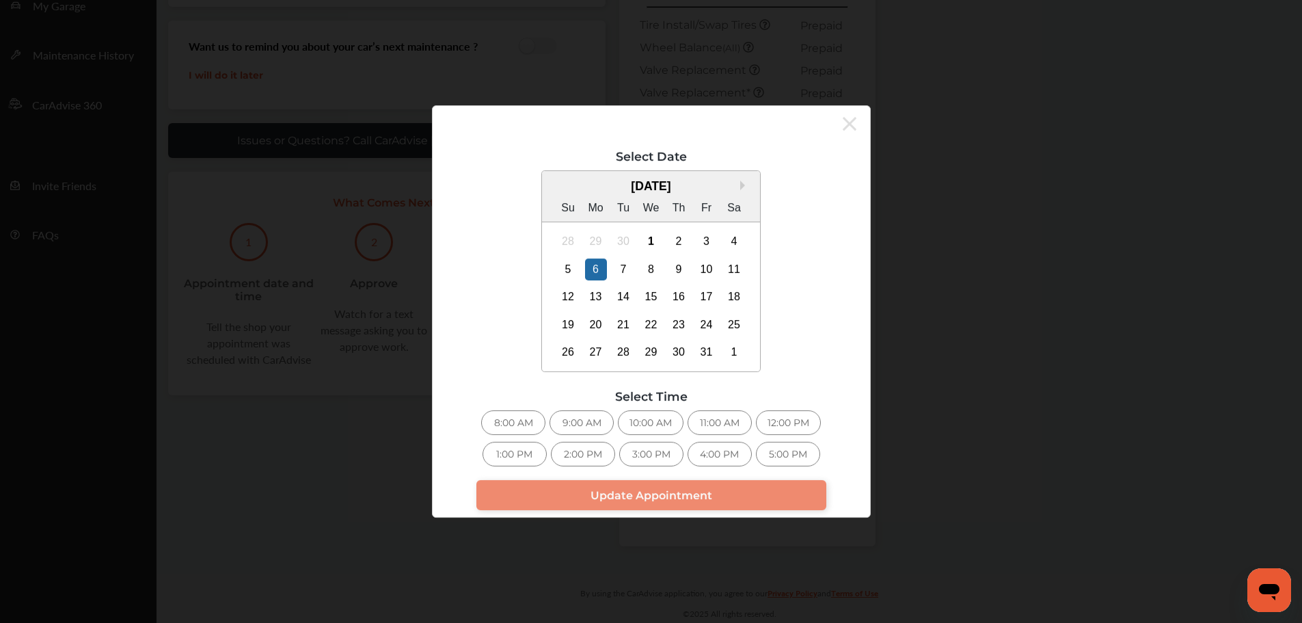 Image resolution: width=1302 pixels, height=623 pixels. I want to click on div: Tu, so click(623, 208).